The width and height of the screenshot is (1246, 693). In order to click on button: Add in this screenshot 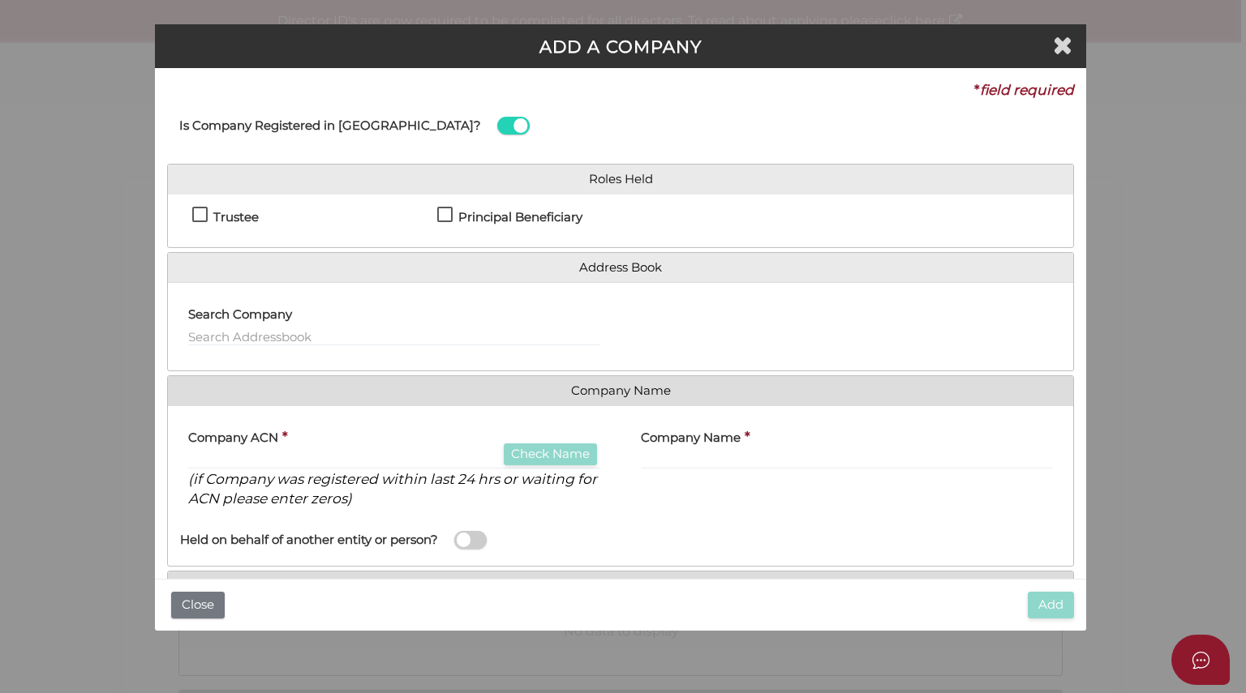, I will do `click(1050, 605)`.